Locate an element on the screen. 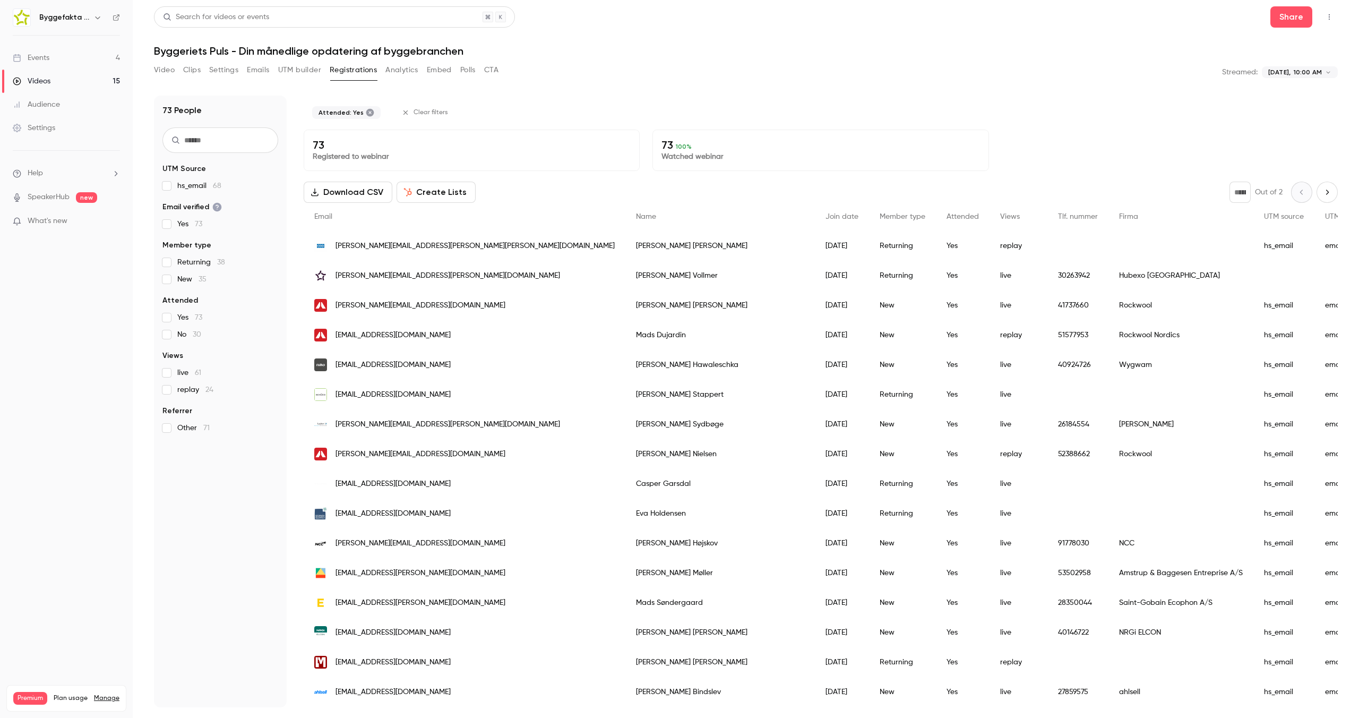 The width and height of the screenshot is (1359, 718). span: 100 % is located at coordinates (684, 146).